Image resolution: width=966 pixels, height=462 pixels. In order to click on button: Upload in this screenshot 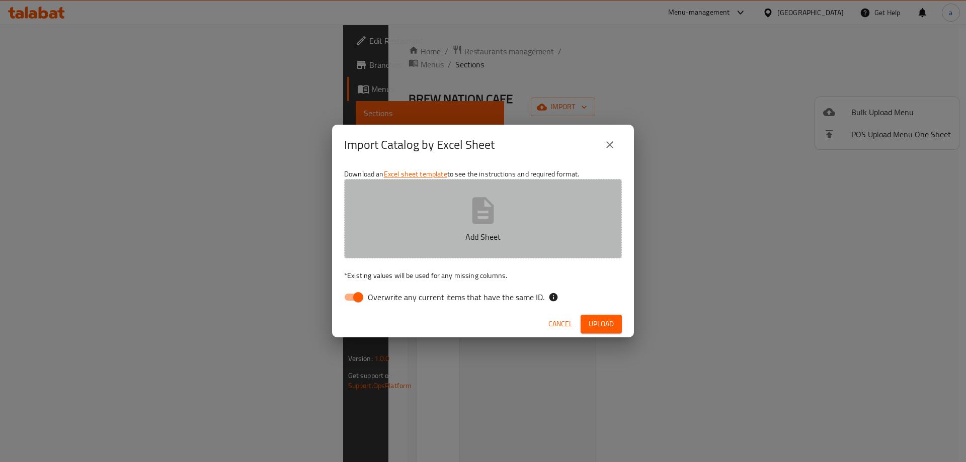, I will do `click(601, 324)`.